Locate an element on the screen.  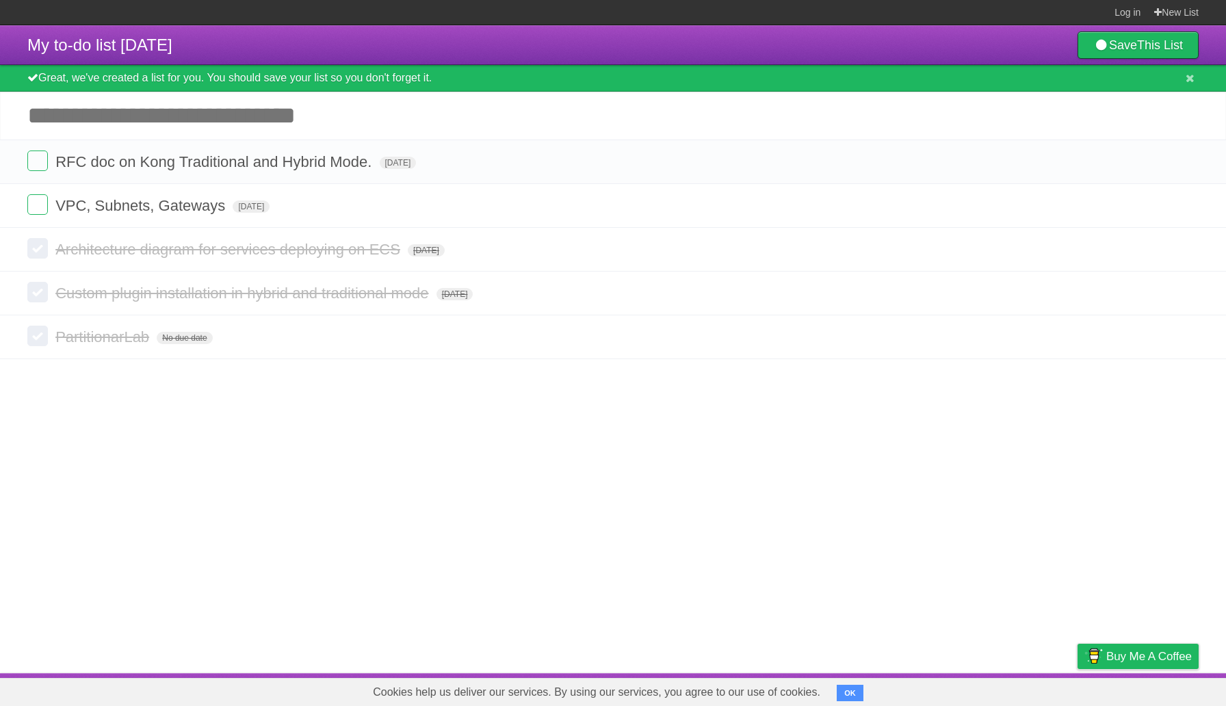
span: Cookies help us deliver our services. By using our services, you agree to our use of cookies. is located at coordinates (597, 693).